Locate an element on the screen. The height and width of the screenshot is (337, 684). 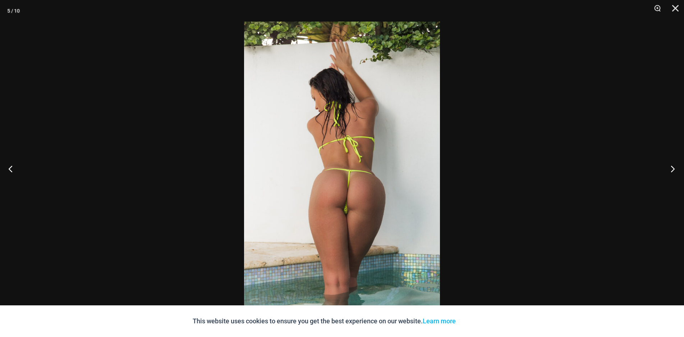
p: This website uses cookies to ensure you get the best experience on our website. is located at coordinates (324, 321).